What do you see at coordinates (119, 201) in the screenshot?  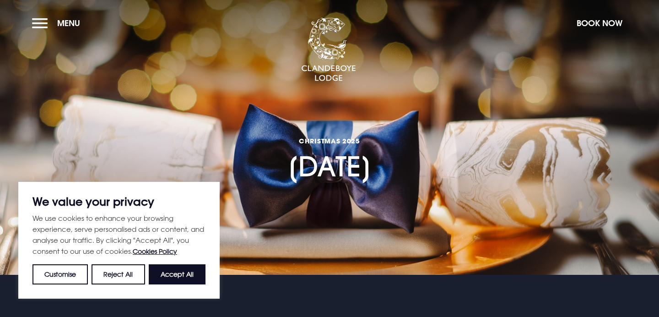 I see `p: We value your privacy` at bounding box center [119, 201].